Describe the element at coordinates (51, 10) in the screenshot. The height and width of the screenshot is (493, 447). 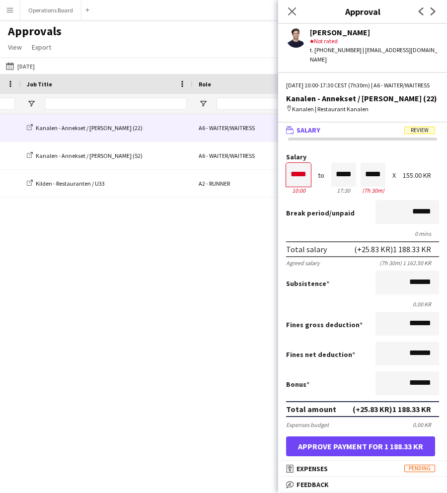
I see `button: Operations Board` at that location.